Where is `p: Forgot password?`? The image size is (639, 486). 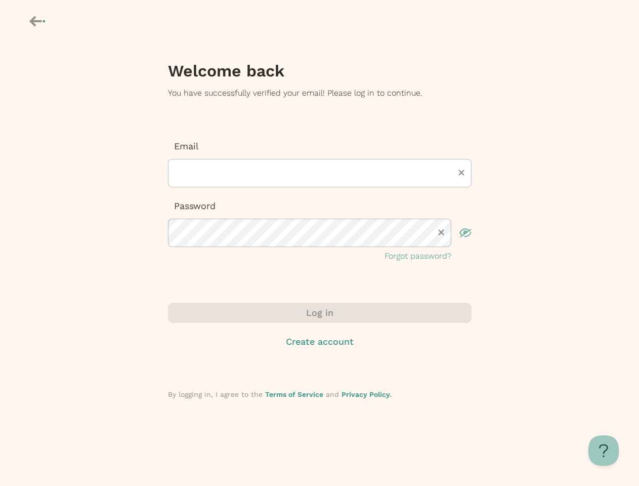
p: Forgot password? is located at coordinates (418, 256).